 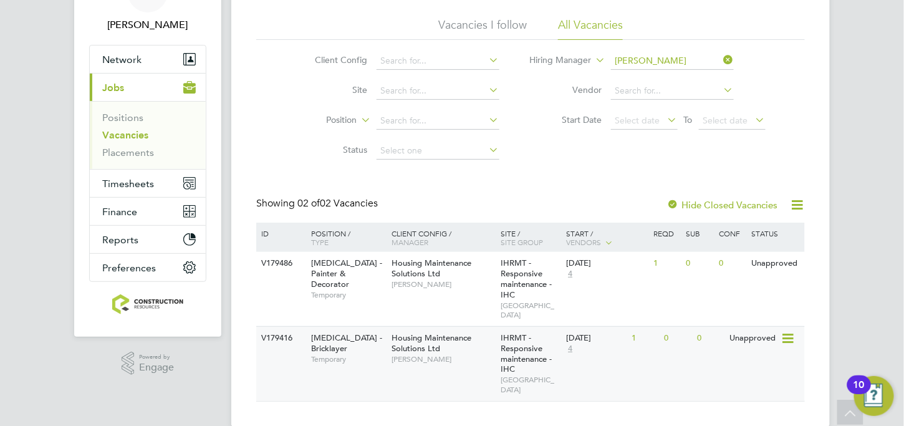 What do you see at coordinates (120, 211) in the screenshot?
I see `span: Finance` at bounding box center [120, 211].